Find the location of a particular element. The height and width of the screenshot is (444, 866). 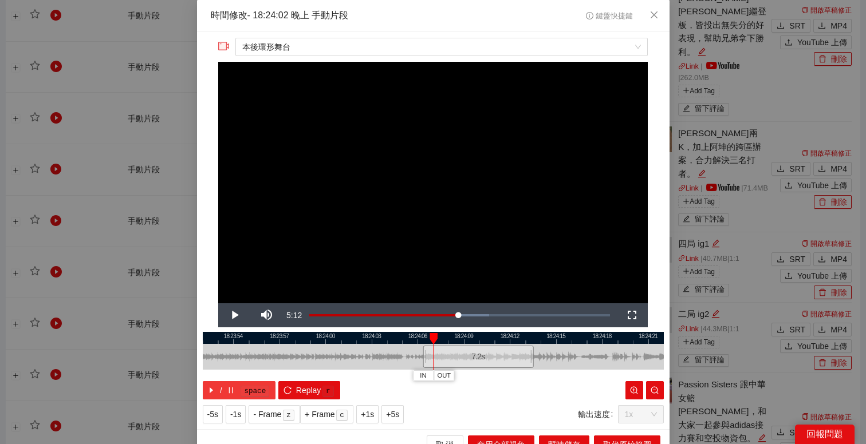

button: zoom-out is located at coordinates (654, 391).